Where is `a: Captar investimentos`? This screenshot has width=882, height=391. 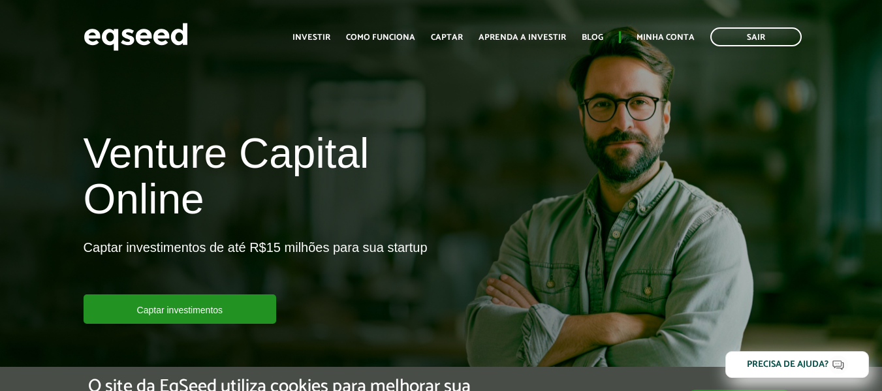
a: Captar investimentos is located at coordinates (180, 309).